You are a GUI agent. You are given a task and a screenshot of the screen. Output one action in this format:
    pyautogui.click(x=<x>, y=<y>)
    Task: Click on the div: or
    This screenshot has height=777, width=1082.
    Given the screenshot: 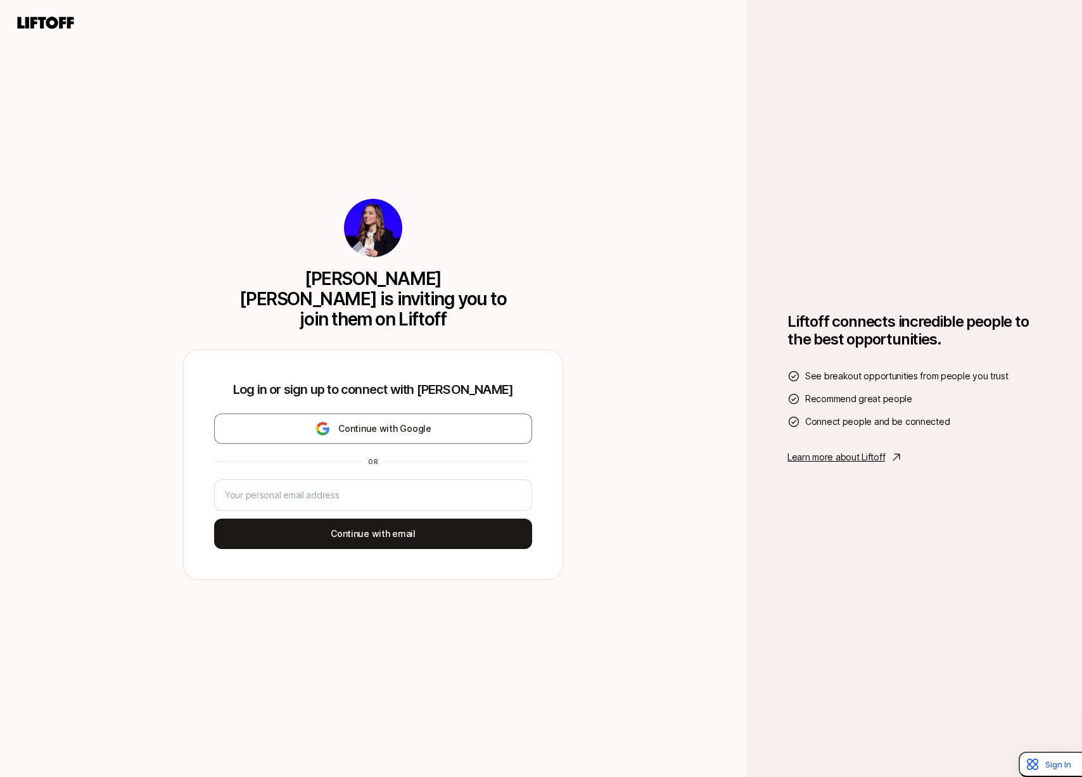 What is the action you would take?
    pyautogui.click(x=373, y=462)
    